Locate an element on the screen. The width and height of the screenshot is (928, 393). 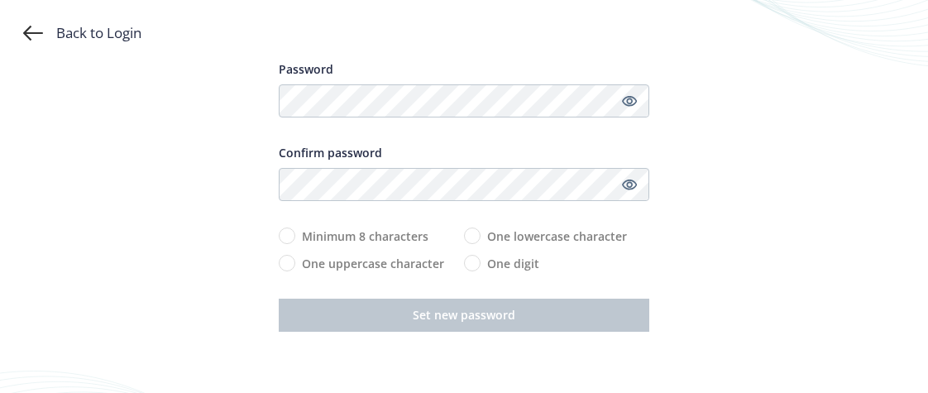
span: One lowercase character is located at coordinates (557, 236).